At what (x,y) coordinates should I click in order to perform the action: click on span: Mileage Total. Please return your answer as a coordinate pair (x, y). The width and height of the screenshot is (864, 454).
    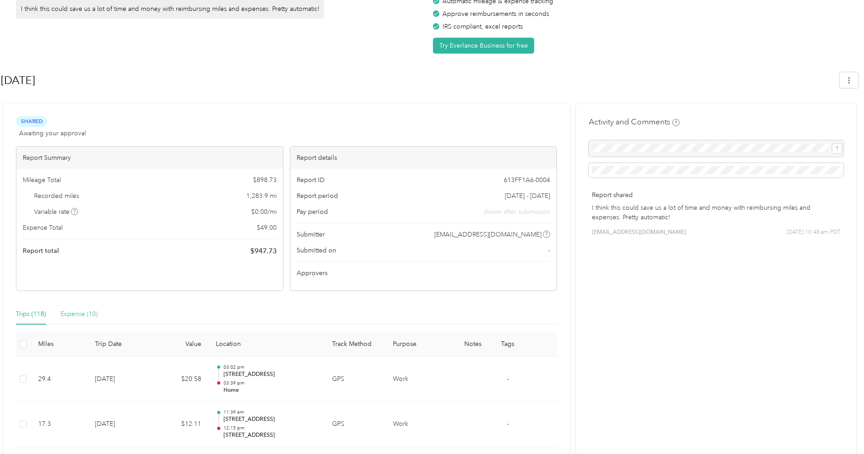
    Looking at the image, I should click on (42, 180).